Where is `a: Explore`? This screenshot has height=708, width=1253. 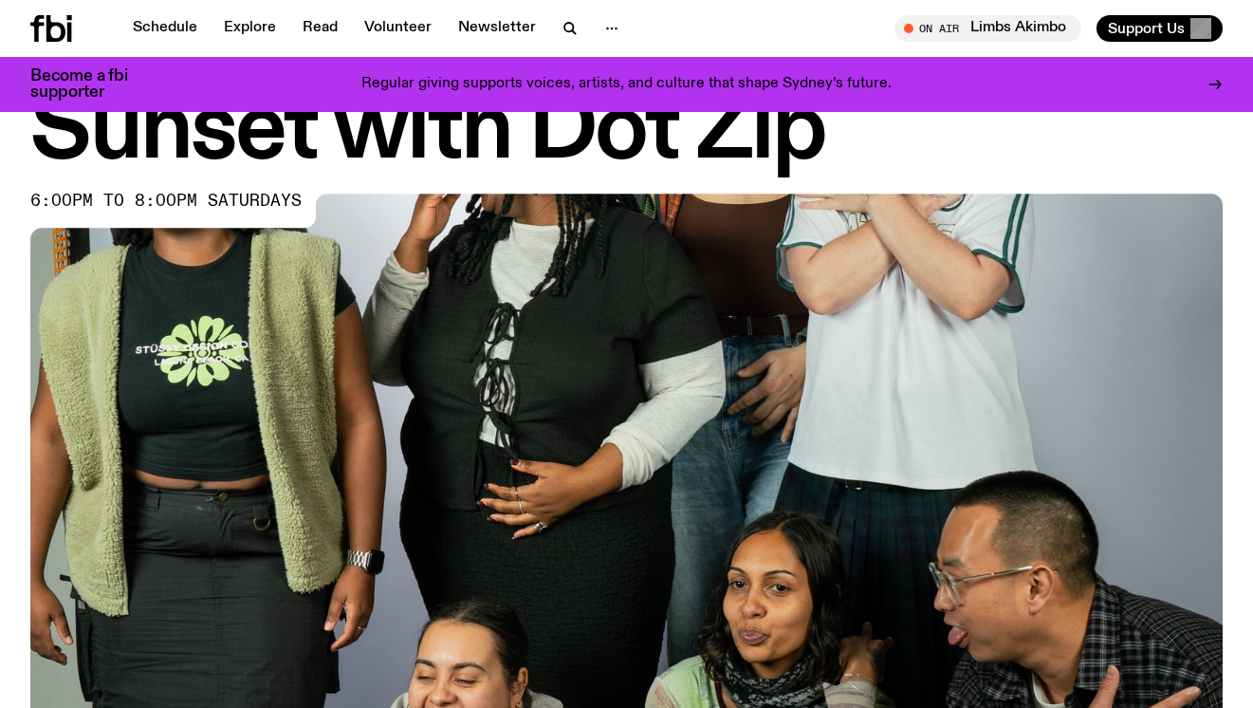
a: Explore is located at coordinates (249, 28).